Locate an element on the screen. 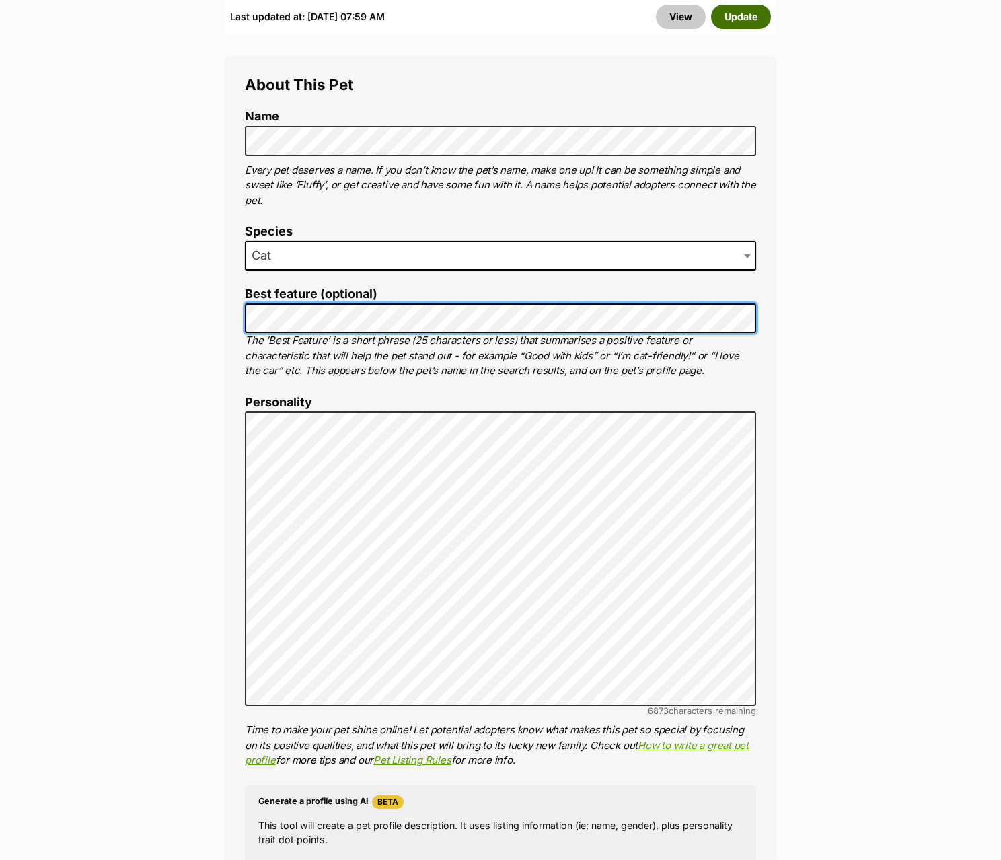 The image size is (1001, 860). a: View is located at coordinates (681, 17).